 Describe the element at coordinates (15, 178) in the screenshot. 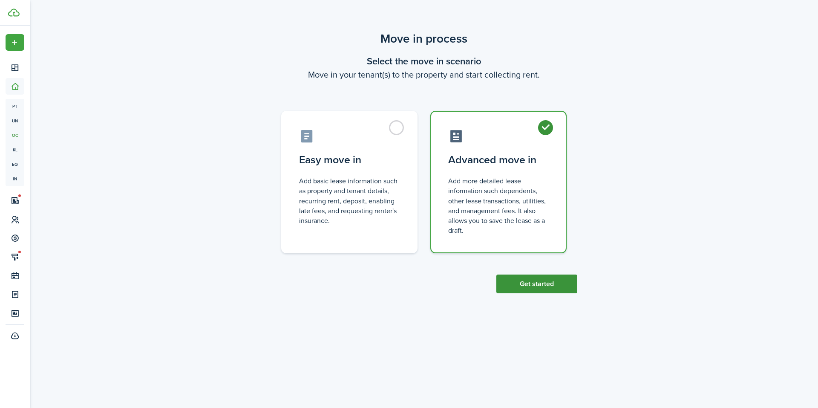

I see `a: in` at that location.